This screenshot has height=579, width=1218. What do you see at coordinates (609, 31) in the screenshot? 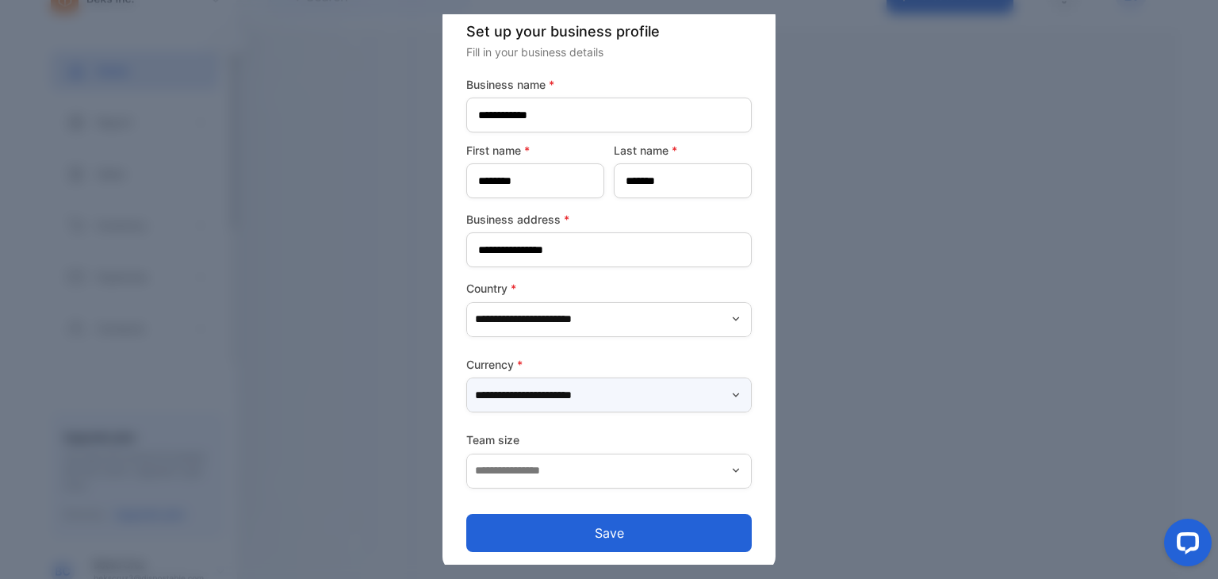
I see `p: Set up your business profile` at bounding box center [609, 31].